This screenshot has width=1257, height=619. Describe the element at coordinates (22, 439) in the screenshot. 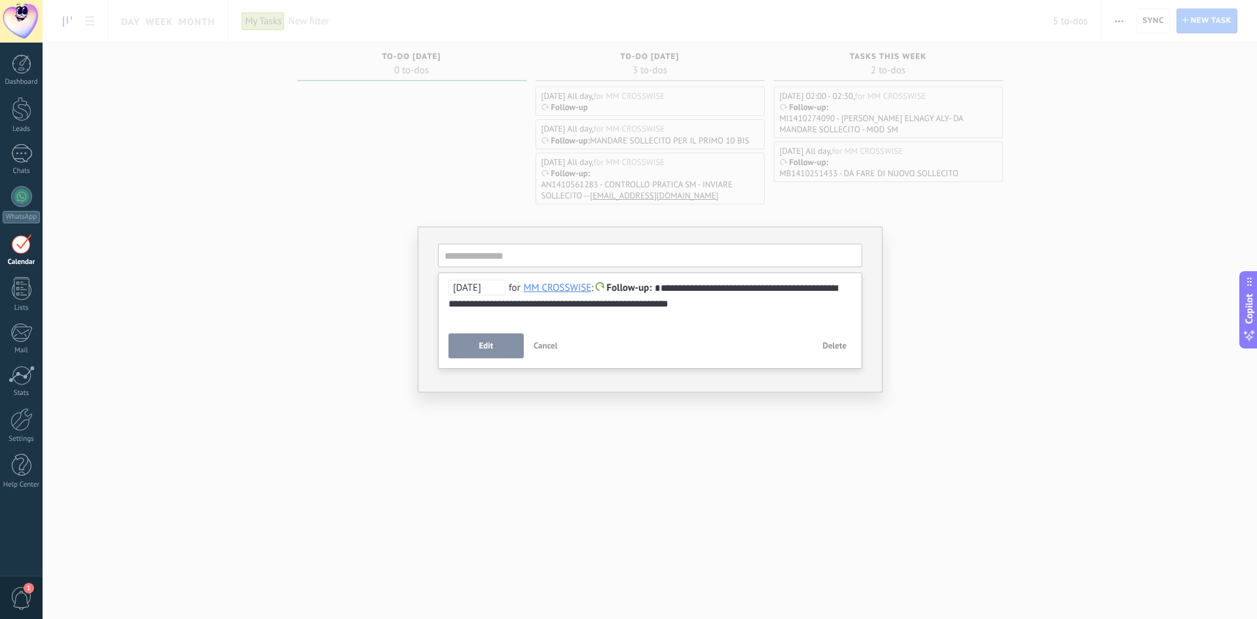

I see `div: Settings` at that location.